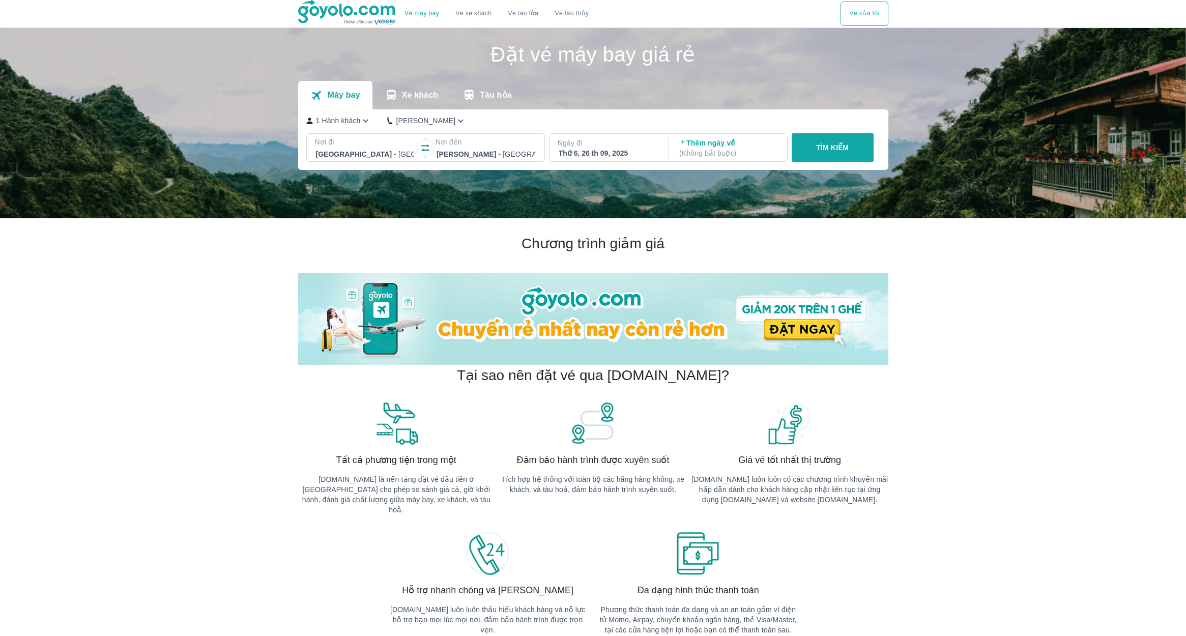 The image size is (1186, 636). What do you see at coordinates (523, 14) in the screenshot?
I see `a: Vé tàu lửa` at bounding box center [523, 14].